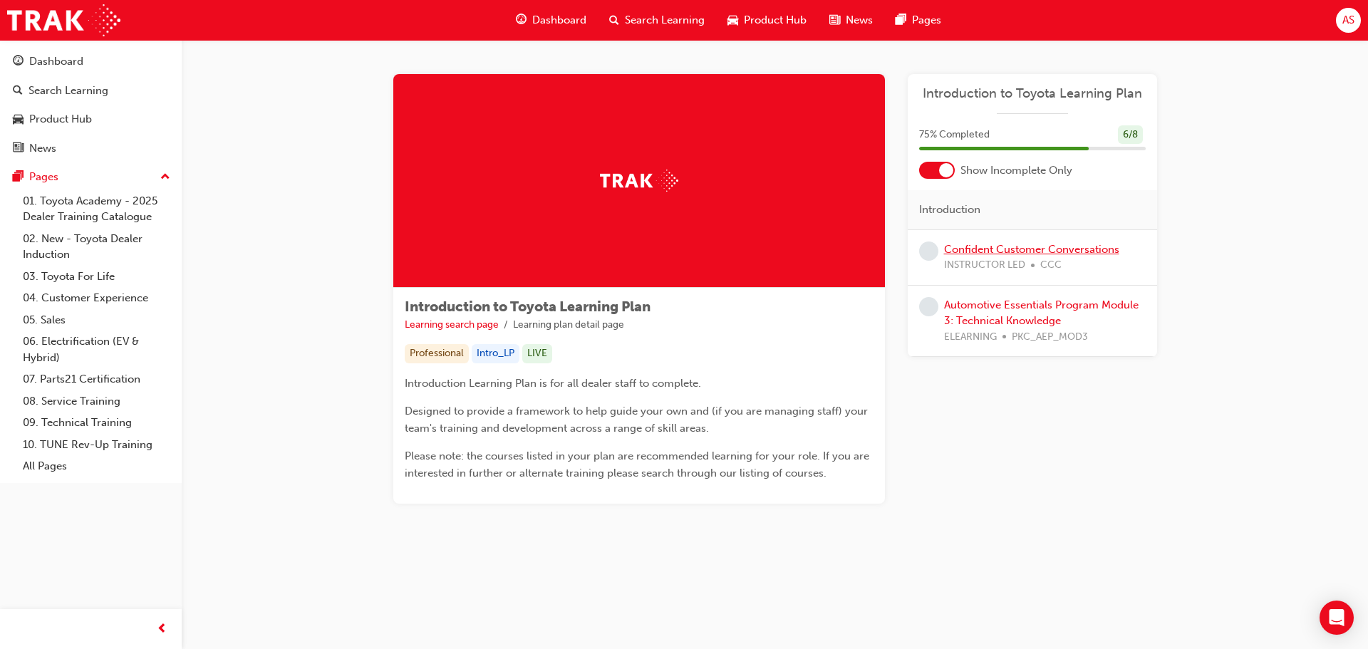 The width and height of the screenshot is (1368, 649). Describe the element at coordinates (971, 337) in the screenshot. I see `span: ELEARNING` at that location.